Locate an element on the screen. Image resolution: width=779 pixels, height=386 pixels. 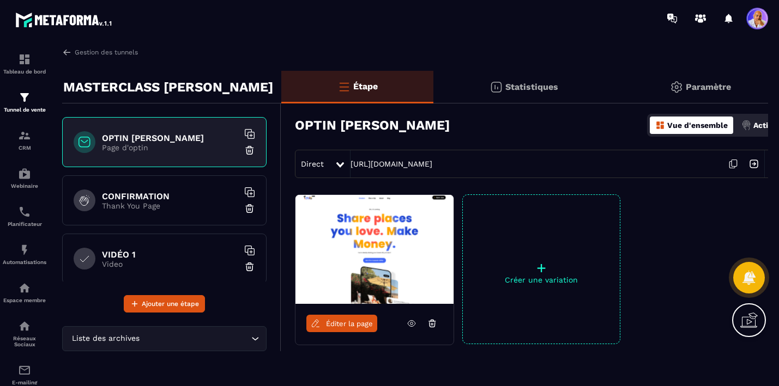
p: Statistiques is located at coordinates (531, 87).